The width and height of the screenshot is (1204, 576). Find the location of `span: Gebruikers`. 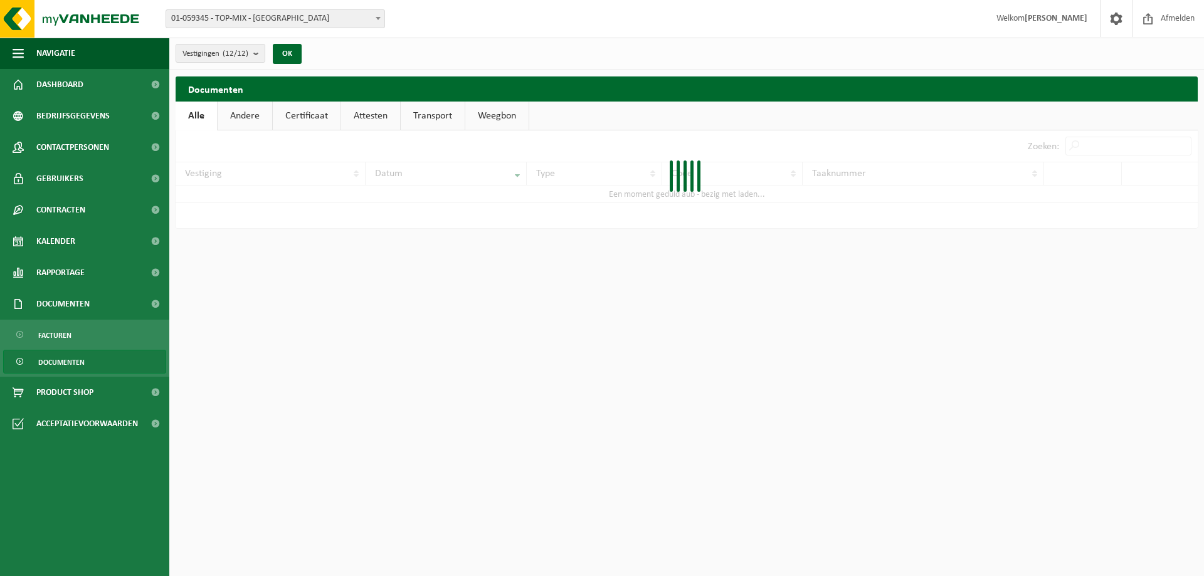

span: Gebruikers is located at coordinates (60, 179).